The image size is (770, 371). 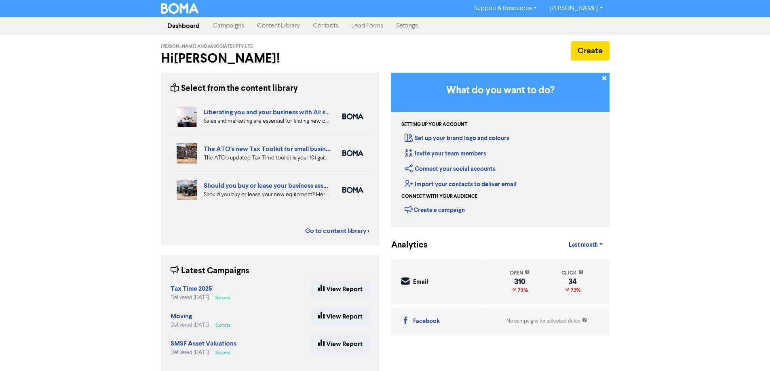 What do you see at coordinates (407, 26) in the screenshot?
I see `a: Settings` at bounding box center [407, 26].